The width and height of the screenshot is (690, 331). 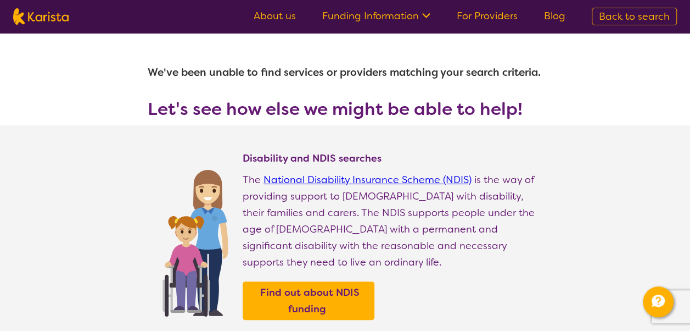 What do you see at coordinates (195, 239) in the screenshot?
I see `img: Find NDIS and Disability services and providers` at bounding box center [195, 239].